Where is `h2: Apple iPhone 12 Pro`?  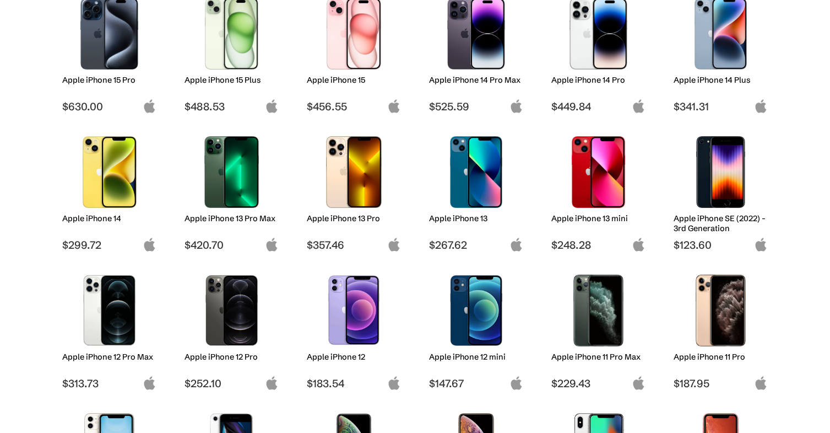
h2: Apple iPhone 12 Pro is located at coordinates (231, 356).